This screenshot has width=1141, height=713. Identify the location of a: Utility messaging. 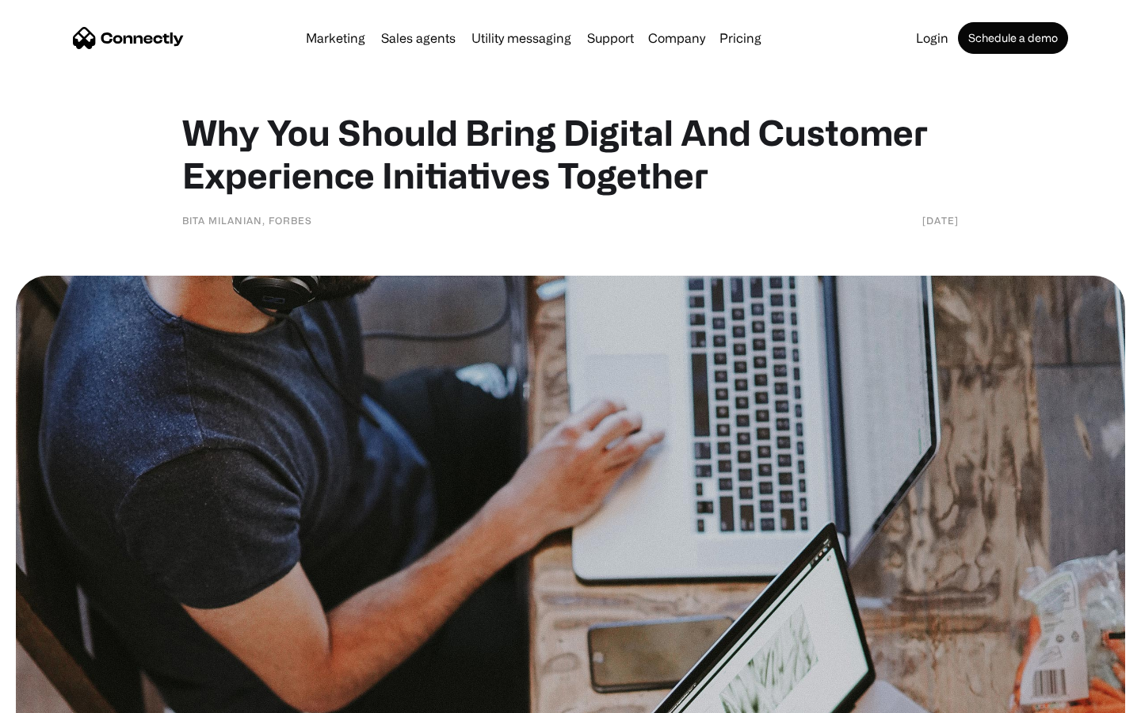
(521, 38).